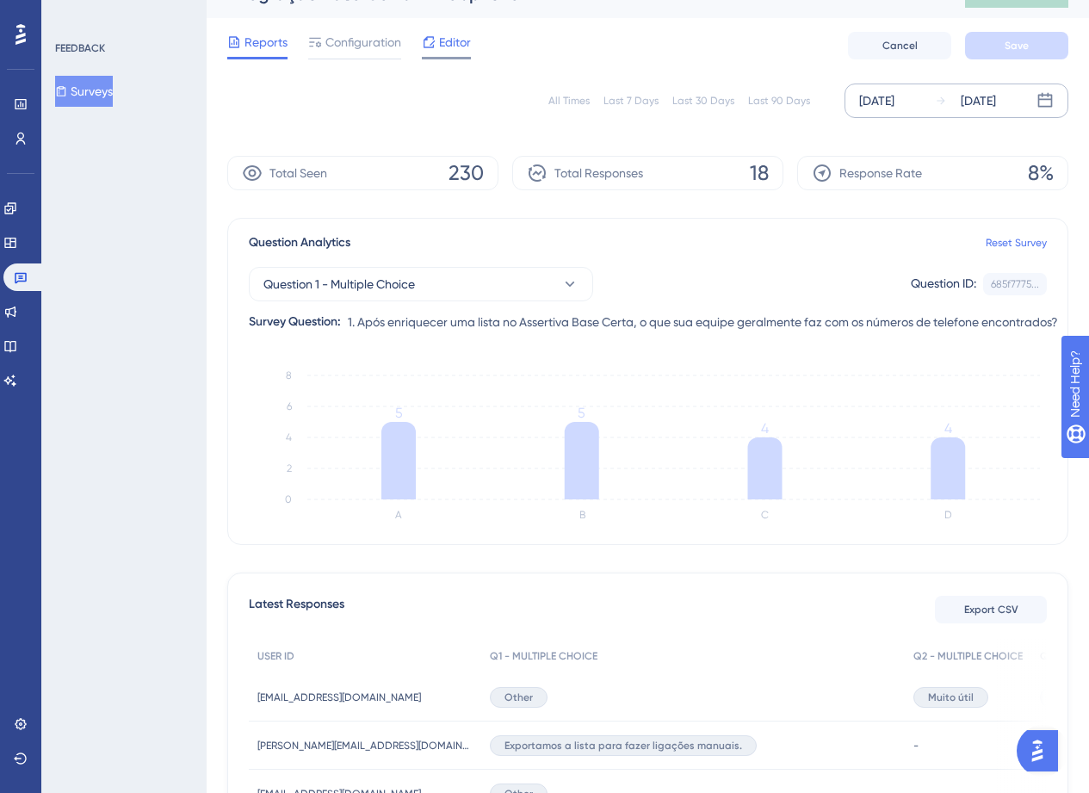  Describe the element at coordinates (1016, 46) in the screenshot. I see `button: Save` at that location.